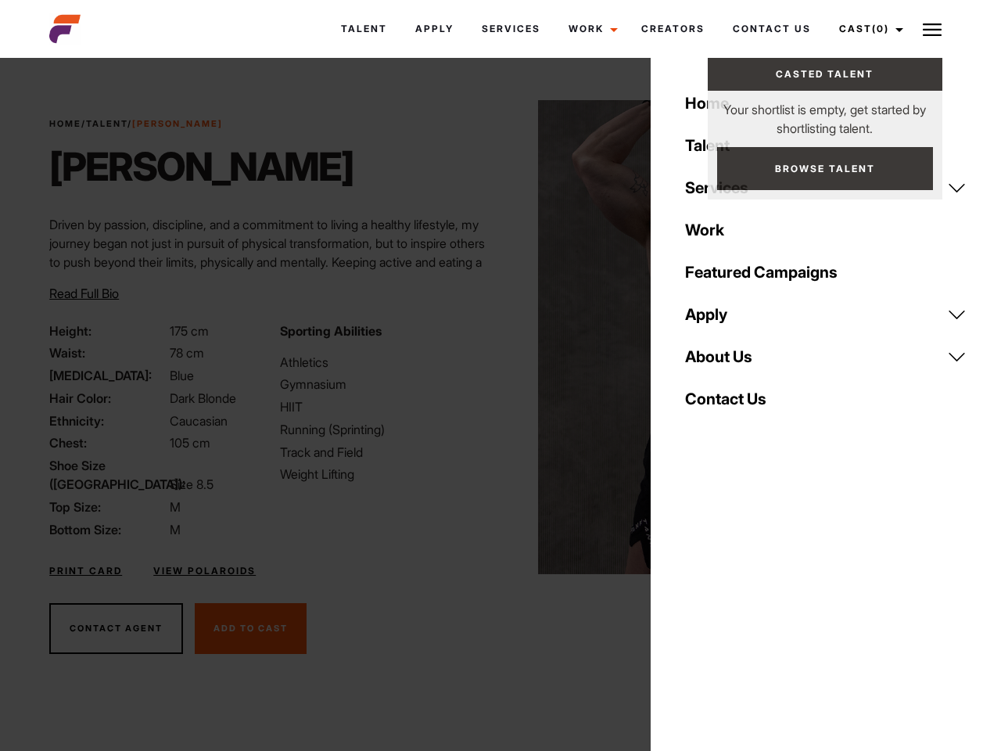 This screenshot has width=1001, height=751. Describe the element at coordinates (270, 262) in the screenshot. I see `p: Driven by passion, discipline, and a commitment to living a healthy lifestyle, my journey began n...` at that location.